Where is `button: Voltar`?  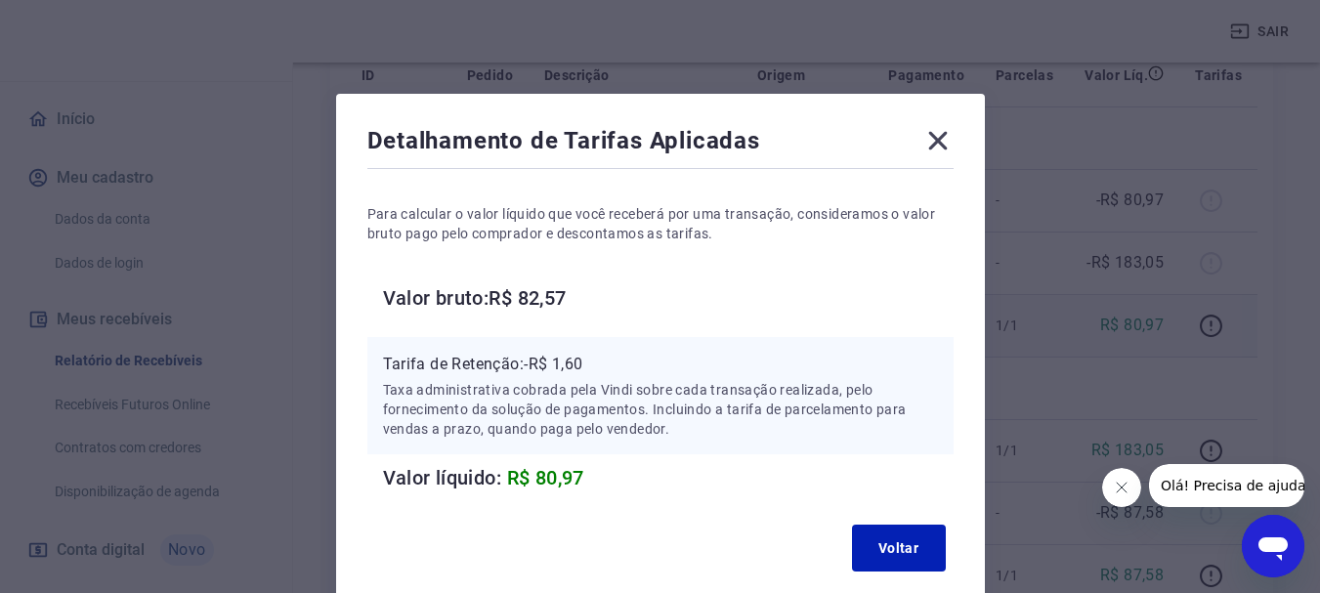 button: Voltar is located at coordinates (899, 548).